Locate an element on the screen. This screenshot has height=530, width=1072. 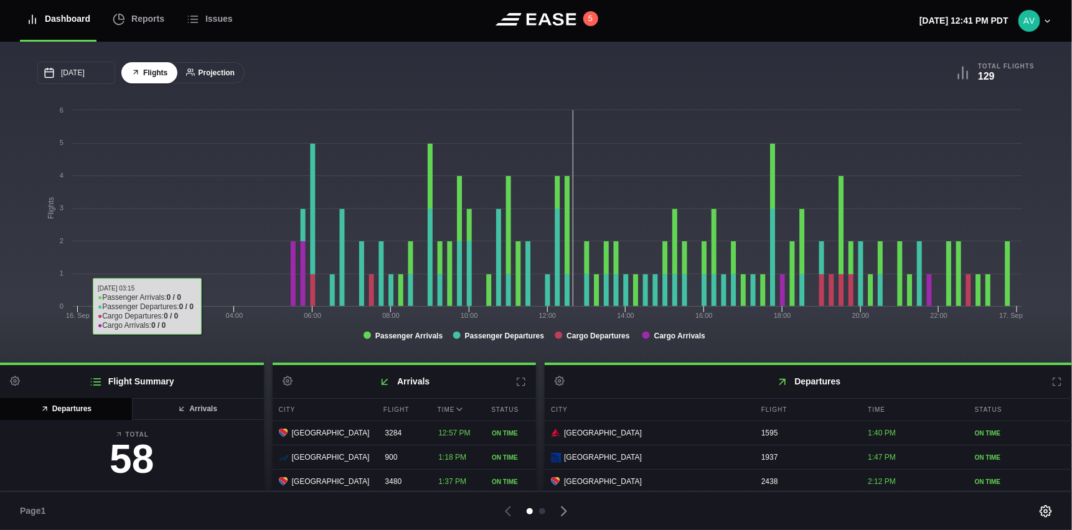
text: 6 is located at coordinates (62, 110).